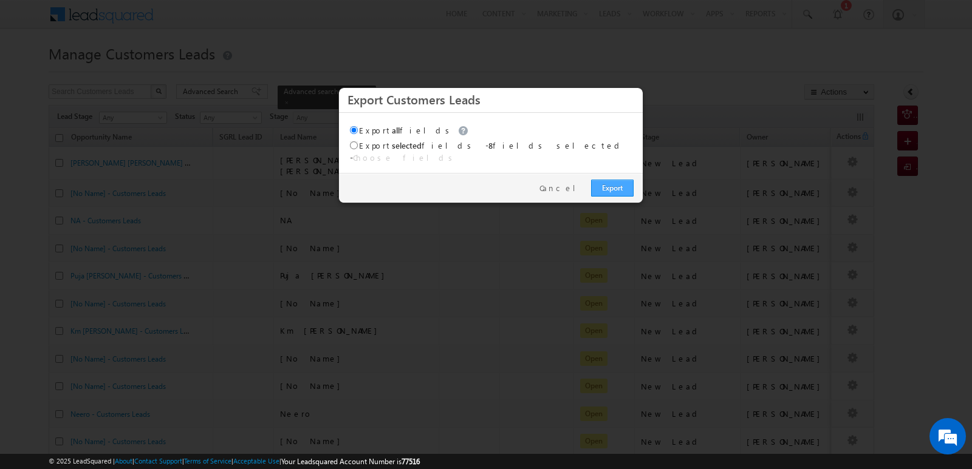 The image size is (972, 469). I want to click on img: d_60004797649_company_0_60004797649, so click(36, 72).